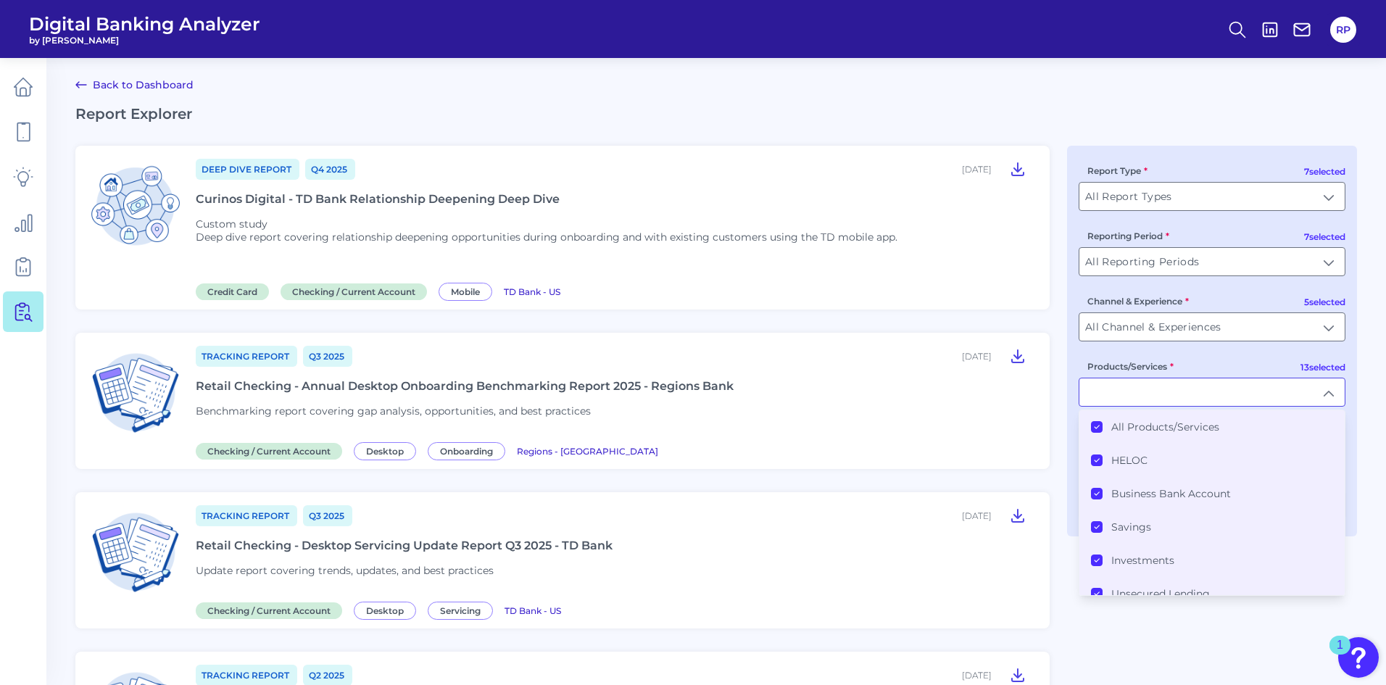 This screenshot has height=685, width=1386. What do you see at coordinates (344, 570) in the screenshot?
I see `span: Update report covering trends, updates, and best practices` at bounding box center [344, 570].